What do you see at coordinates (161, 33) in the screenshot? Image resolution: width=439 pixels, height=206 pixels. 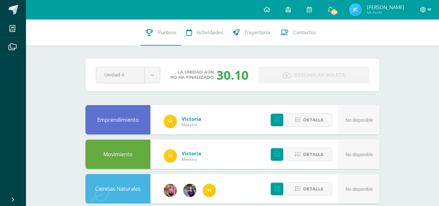 I see `a: Punteos` at bounding box center [161, 33].